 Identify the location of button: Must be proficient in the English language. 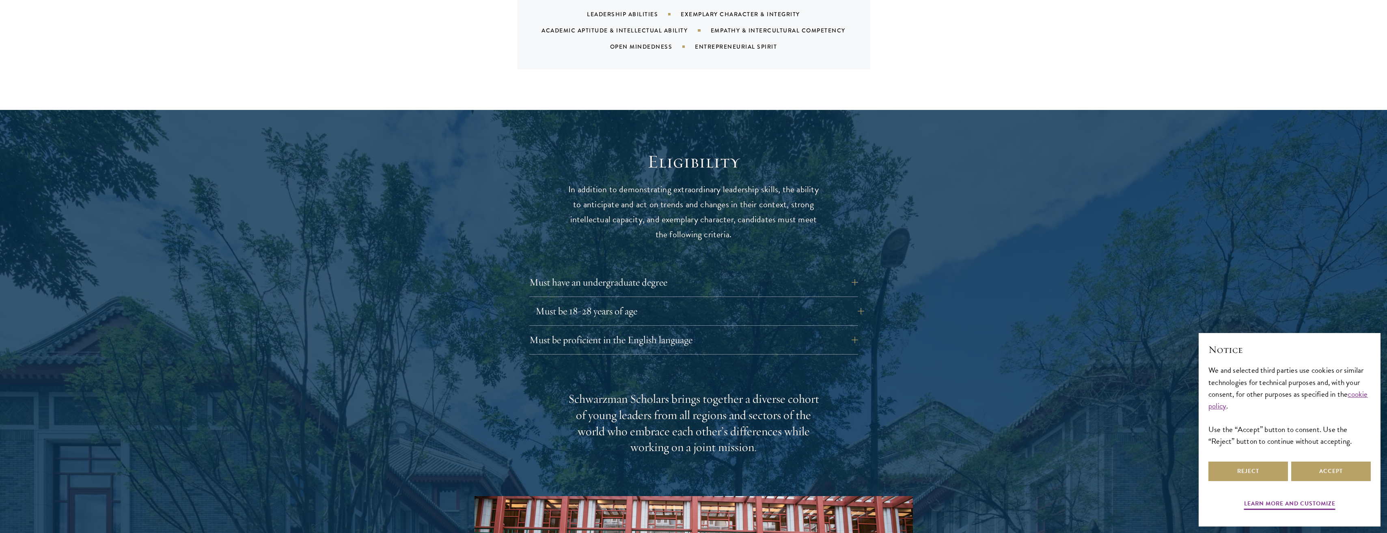
(694, 340).